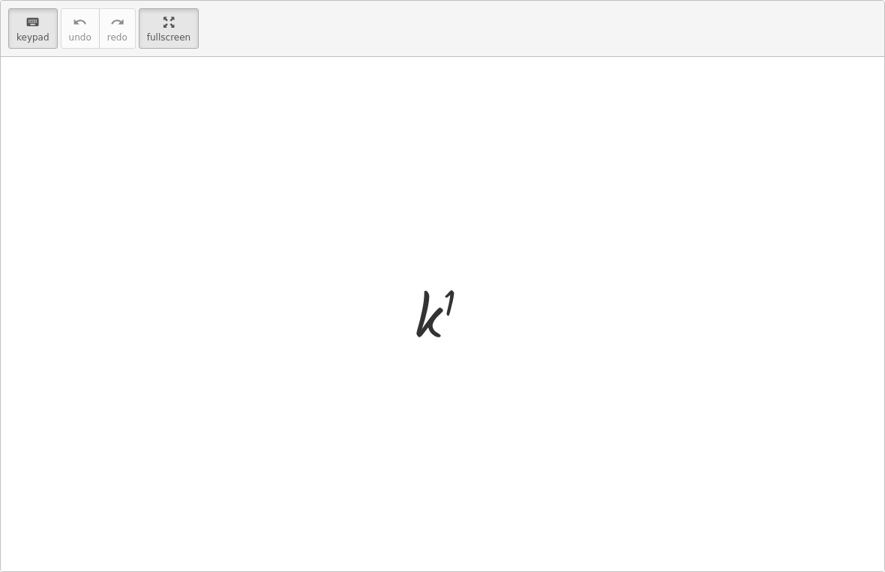  I want to click on button: undoundo, so click(80, 29).